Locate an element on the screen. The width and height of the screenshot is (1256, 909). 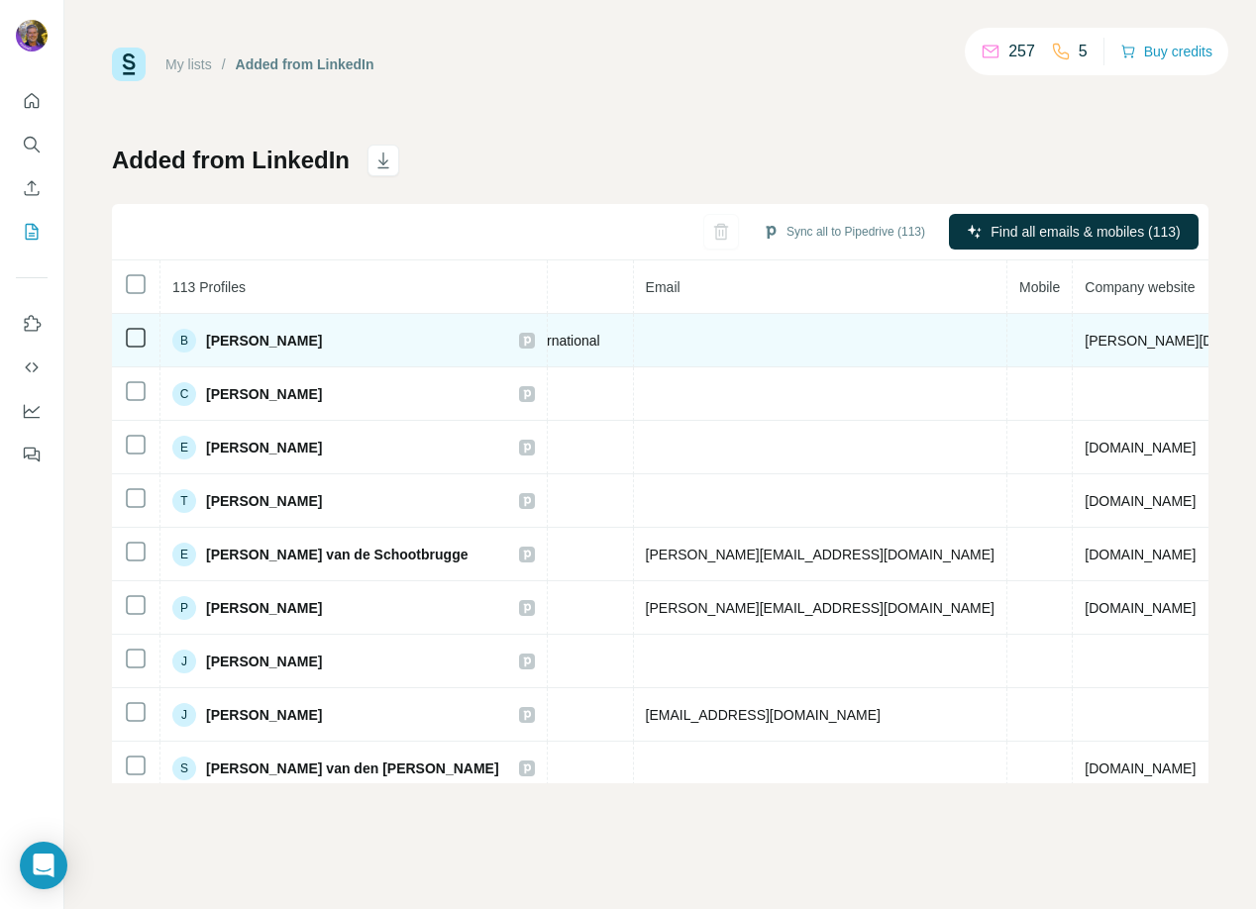
span: 113 Profiles is located at coordinates (209, 287).